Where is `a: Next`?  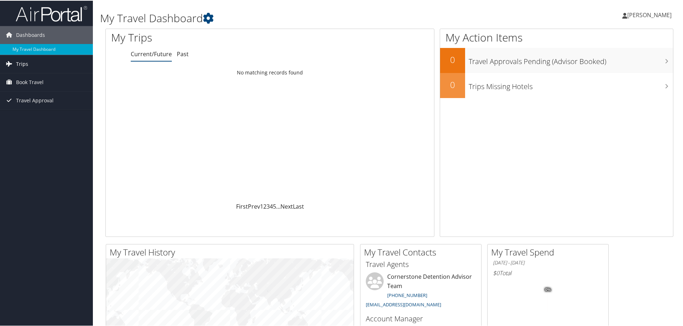
a: Next is located at coordinates (287, 206).